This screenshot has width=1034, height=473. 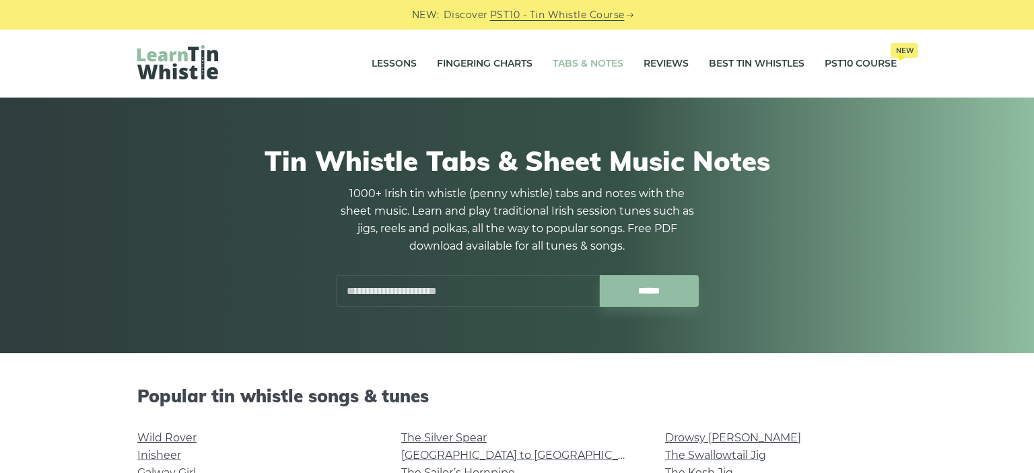 What do you see at coordinates (484, 64) in the screenshot?
I see `a: Fingering Charts` at bounding box center [484, 64].